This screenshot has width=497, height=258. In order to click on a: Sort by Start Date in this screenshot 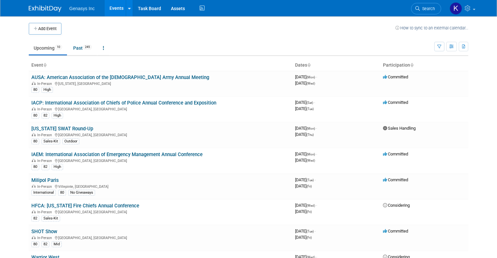, I will do `click(309, 65)`.